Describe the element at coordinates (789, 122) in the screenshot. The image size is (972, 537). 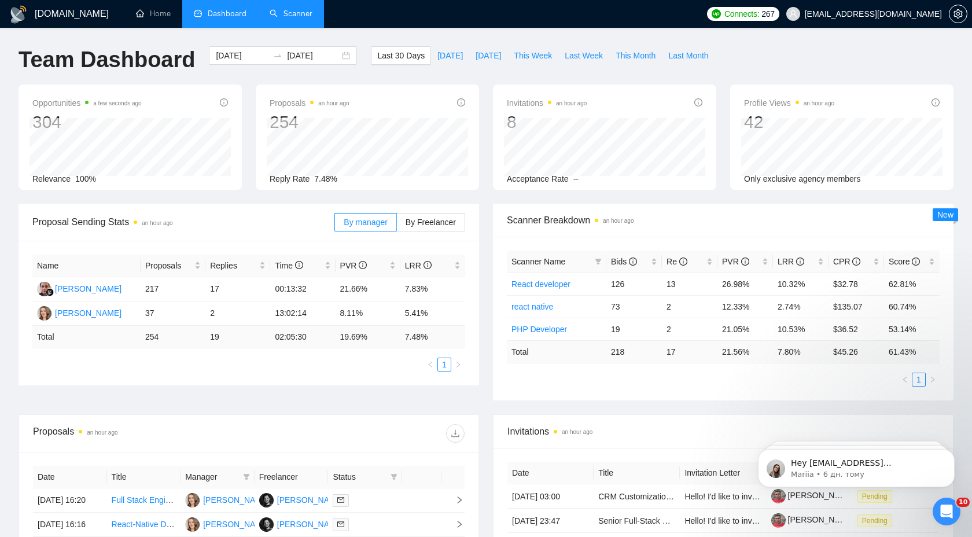
I see `div: 42` at that location.